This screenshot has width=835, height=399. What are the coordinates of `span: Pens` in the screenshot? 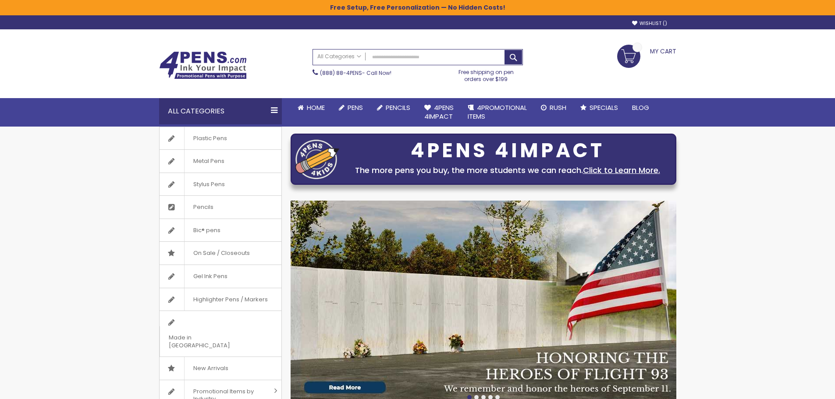 It's located at (355, 107).